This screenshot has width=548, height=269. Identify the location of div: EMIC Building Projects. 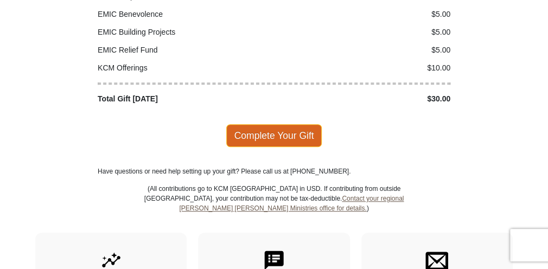
(183, 32).